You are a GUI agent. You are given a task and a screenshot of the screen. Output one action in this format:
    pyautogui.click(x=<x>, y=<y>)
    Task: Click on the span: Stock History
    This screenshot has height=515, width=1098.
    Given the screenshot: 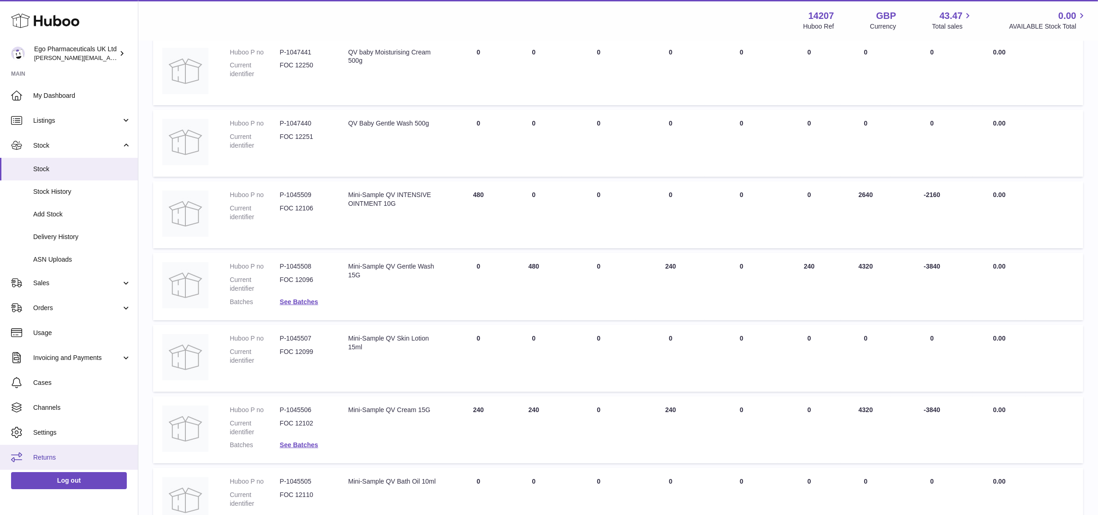 What is the action you would take?
    pyautogui.click(x=82, y=191)
    